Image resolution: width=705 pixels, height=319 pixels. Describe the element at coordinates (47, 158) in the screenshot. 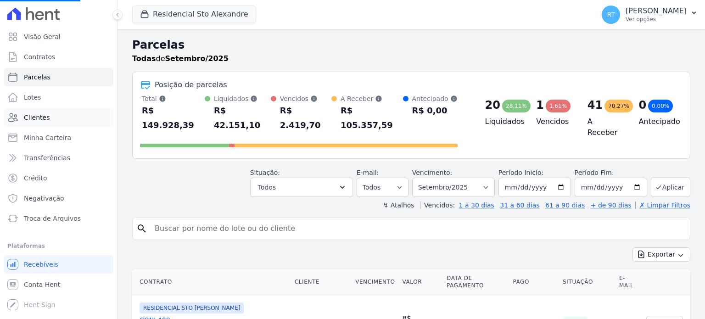

I see `span: Transferências` at that location.